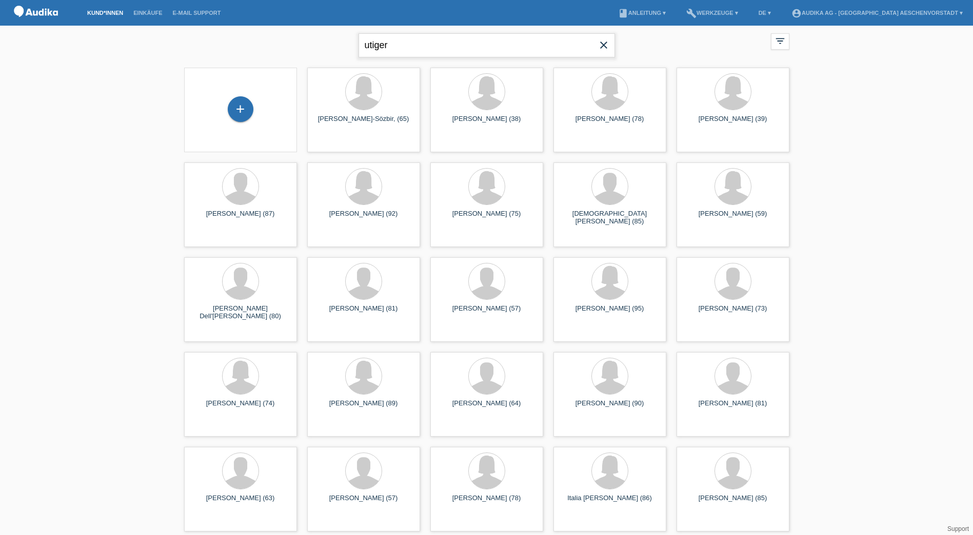 The image size is (973, 535). Describe the element at coordinates (712, 13) in the screenshot. I see `a: buildWerkzeuge ▾` at that location.